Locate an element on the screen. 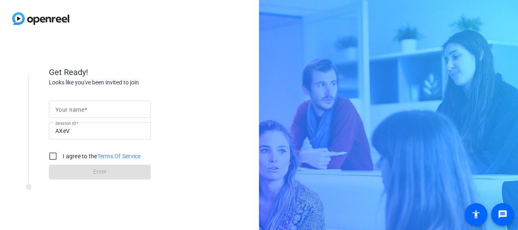  a: Terms Of Service is located at coordinates (119, 156).